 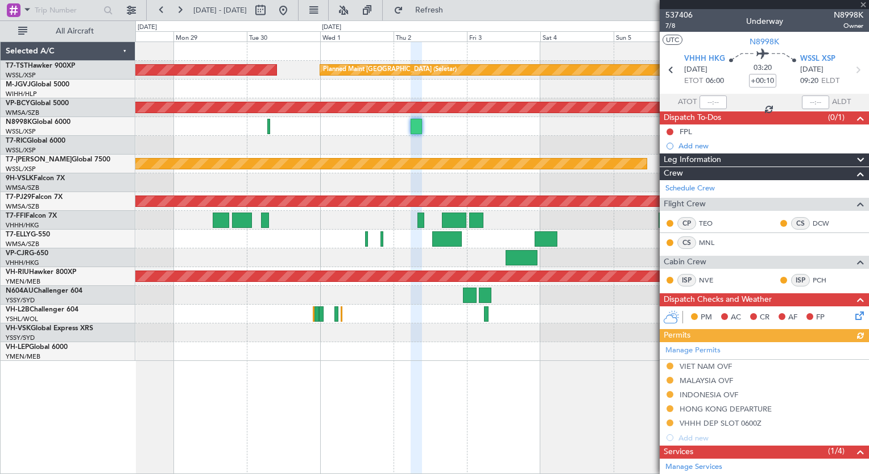 What do you see at coordinates (841, 102) in the screenshot?
I see `span: ALDT` at bounding box center [841, 102].